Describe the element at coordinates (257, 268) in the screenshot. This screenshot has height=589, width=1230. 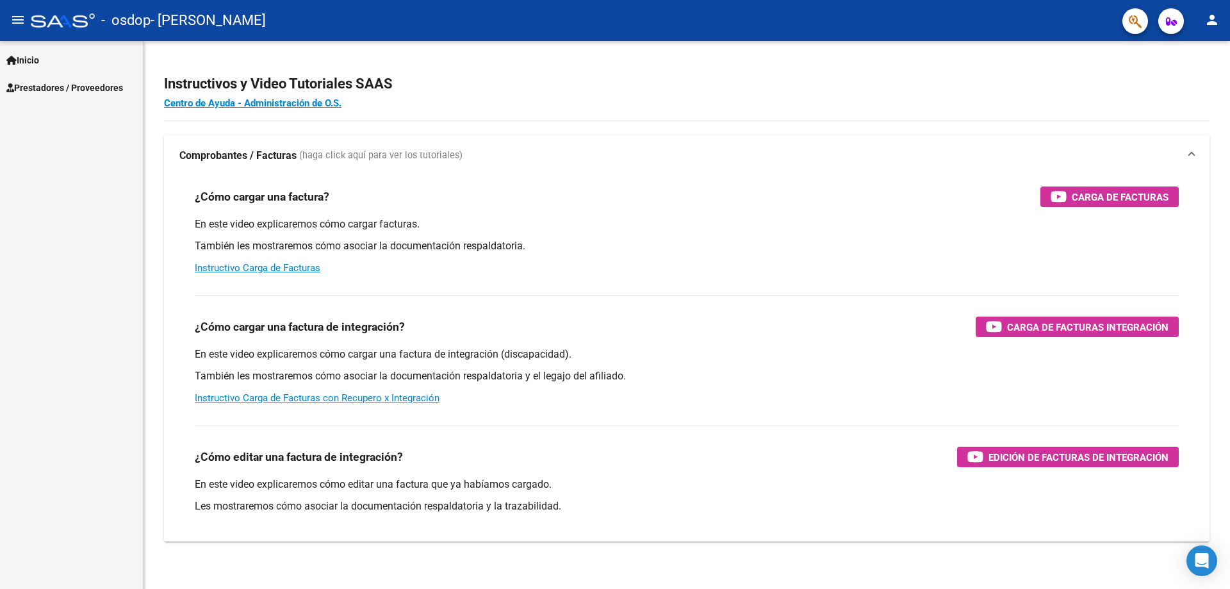
I see `a: Instructivo Carga de Facturas` at that location.